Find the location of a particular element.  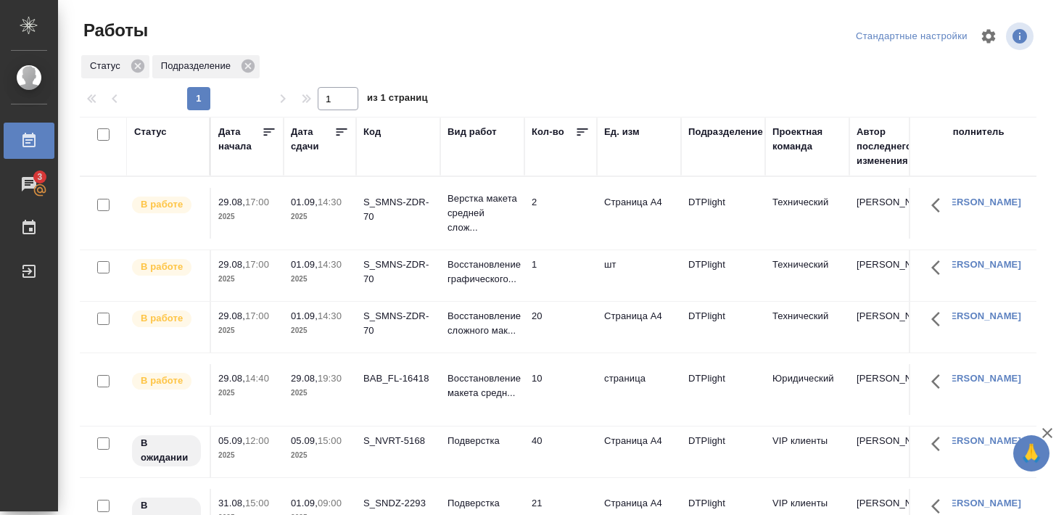

div: Код is located at coordinates (372, 132).